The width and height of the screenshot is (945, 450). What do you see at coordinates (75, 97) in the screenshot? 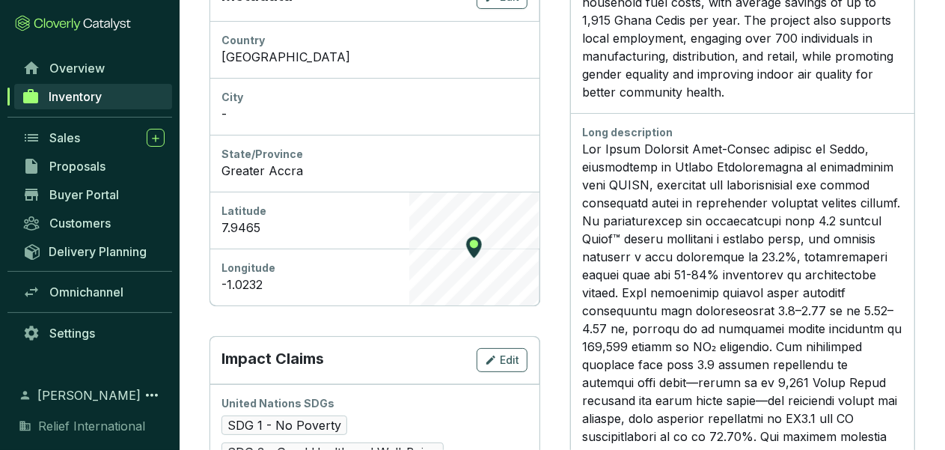
I see `span: Inventory` at bounding box center [75, 97].